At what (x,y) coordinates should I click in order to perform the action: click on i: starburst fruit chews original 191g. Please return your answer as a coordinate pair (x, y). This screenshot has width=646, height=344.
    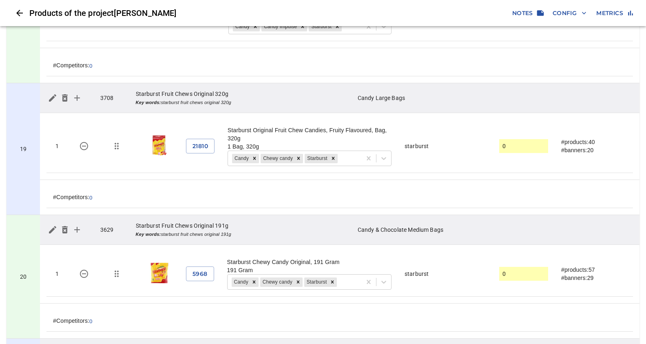
    Looking at the image, I should click on (183, 234).